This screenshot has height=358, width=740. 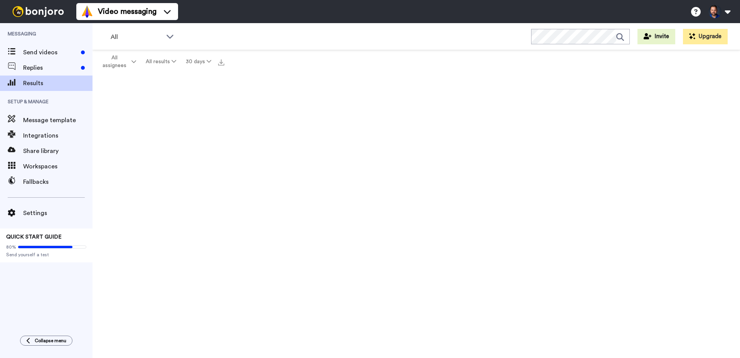 What do you see at coordinates (221, 62) in the screenshot?
I see `img: export.svg` at bounding box center [221, 62].